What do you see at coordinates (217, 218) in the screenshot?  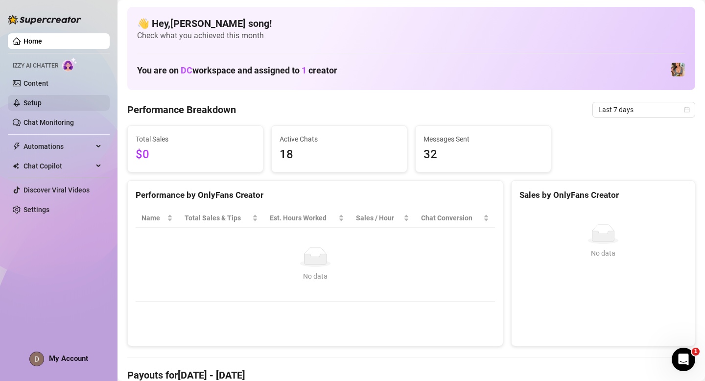 I see `span: Total Sales & Tips` at bounding box center [217, 218].